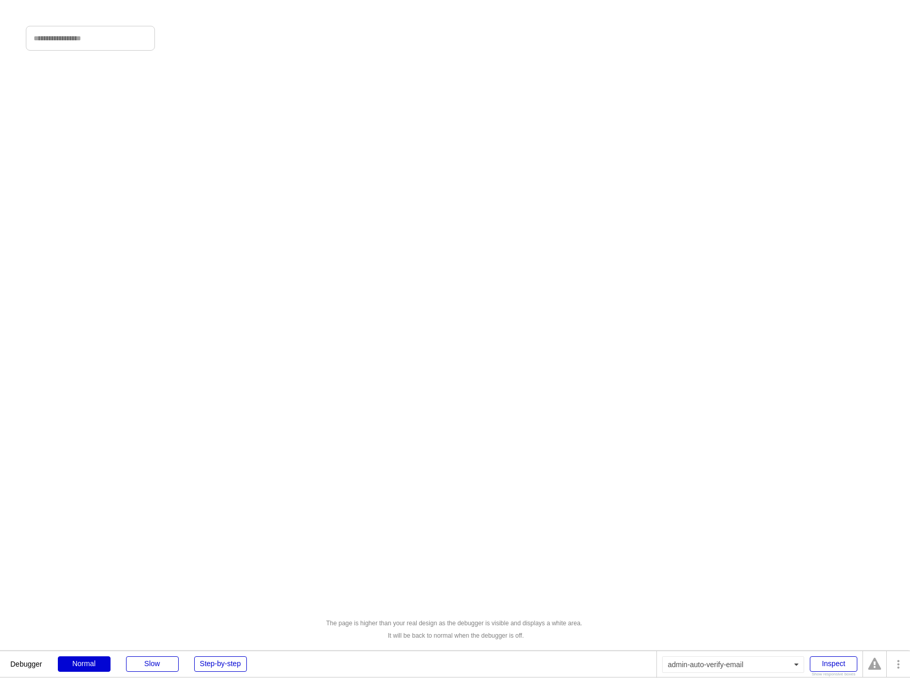 The height and width of the screenshot is (678, 910). Describe the element at coordinates (221, 664) in the screenshot. I see `div: Step-by-step` at that location.